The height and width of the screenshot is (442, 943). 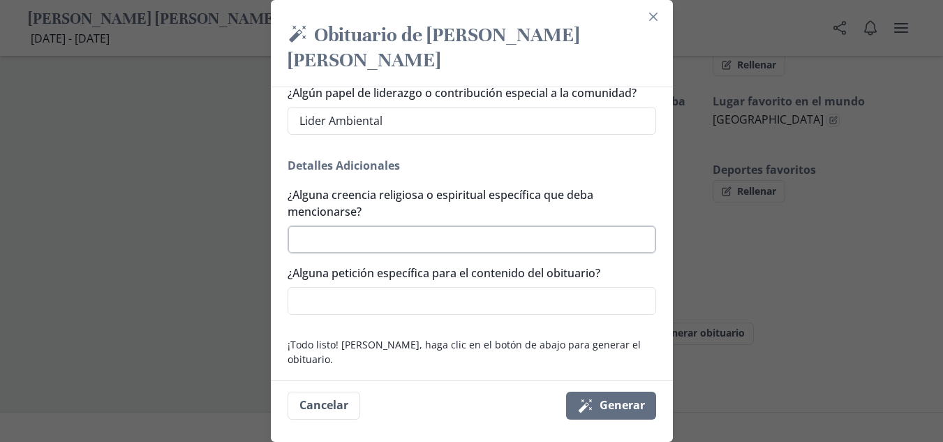 I want to click on button: Close, so click(x=653, y=17).